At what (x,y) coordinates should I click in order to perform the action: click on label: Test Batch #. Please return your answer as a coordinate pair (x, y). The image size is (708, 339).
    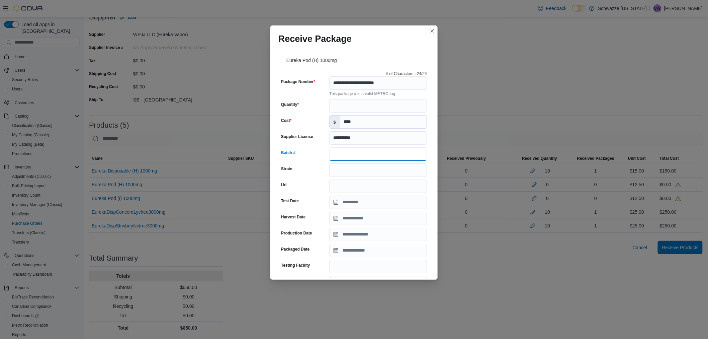
    Looking at the image, I should click on (293, 281).